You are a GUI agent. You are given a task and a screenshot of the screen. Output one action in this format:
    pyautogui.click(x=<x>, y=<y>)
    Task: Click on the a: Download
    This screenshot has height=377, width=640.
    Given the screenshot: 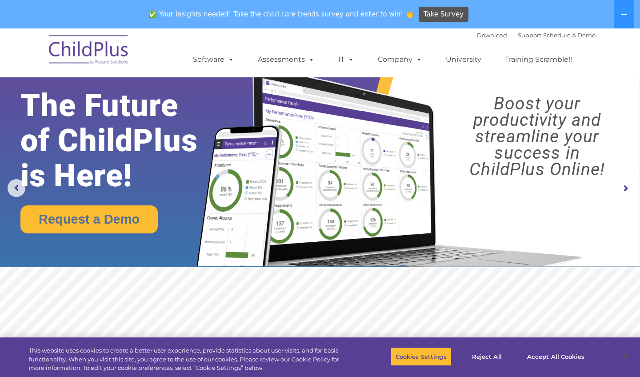 What is the action you would take?
    pyautogui.click(x=492, y=35)
    